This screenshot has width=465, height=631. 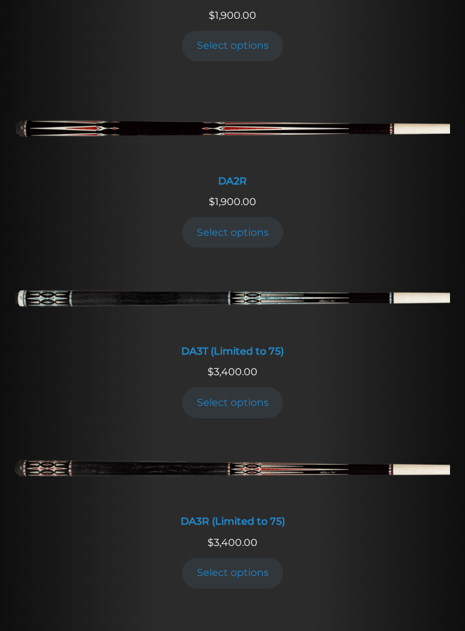 I want to click on a: DA2R DA2R, so click(x=233, y=144).